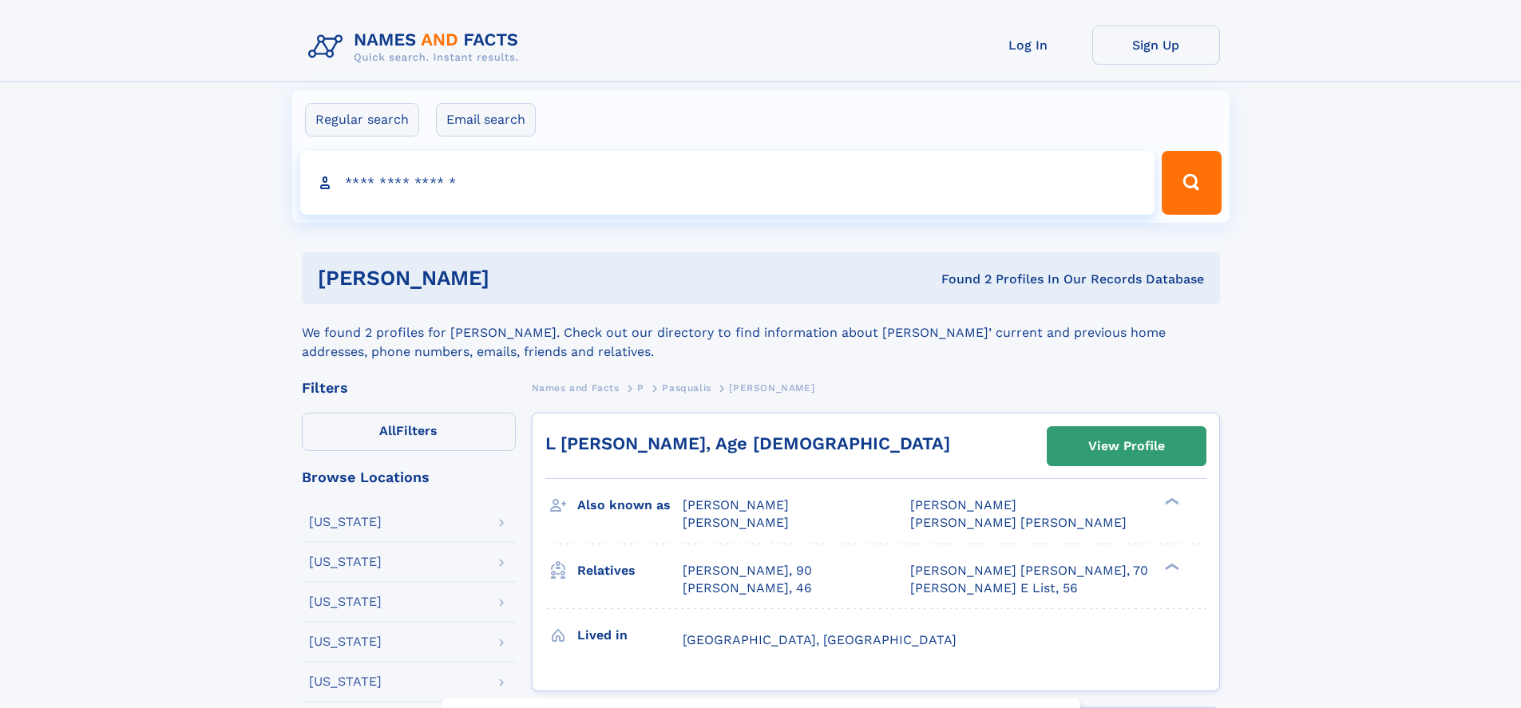 The image size is (1521, 708). Describe the element at coordinates (960, 279) in the screenshot. I see `div: Found 2 Profiles In Our Records Database` at that location.